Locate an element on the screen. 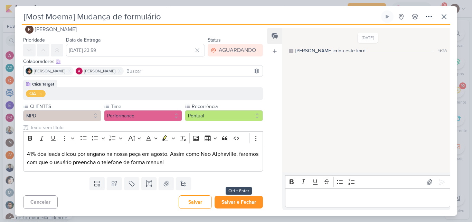 The width and height of the screenshot is (472, 222). button: Pontual is located at coordinates (224, 115).